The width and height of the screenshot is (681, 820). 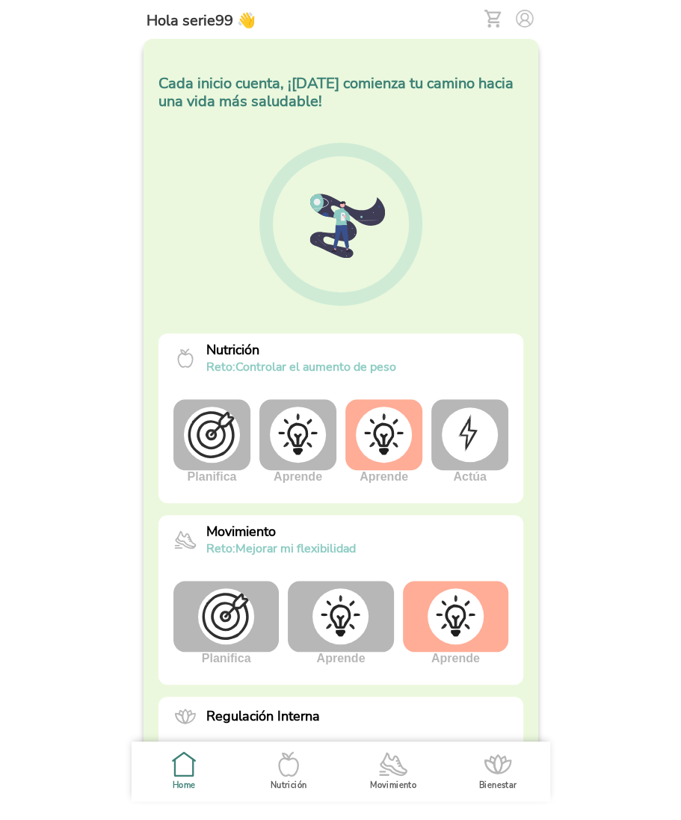 I want to click on p: Regulación Interna, so click(x=263, y=716).